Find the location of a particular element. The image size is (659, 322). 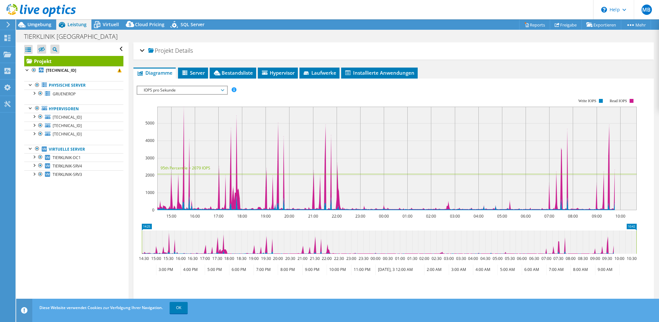

span: Laufwerke is located at coordinates (320, 73).